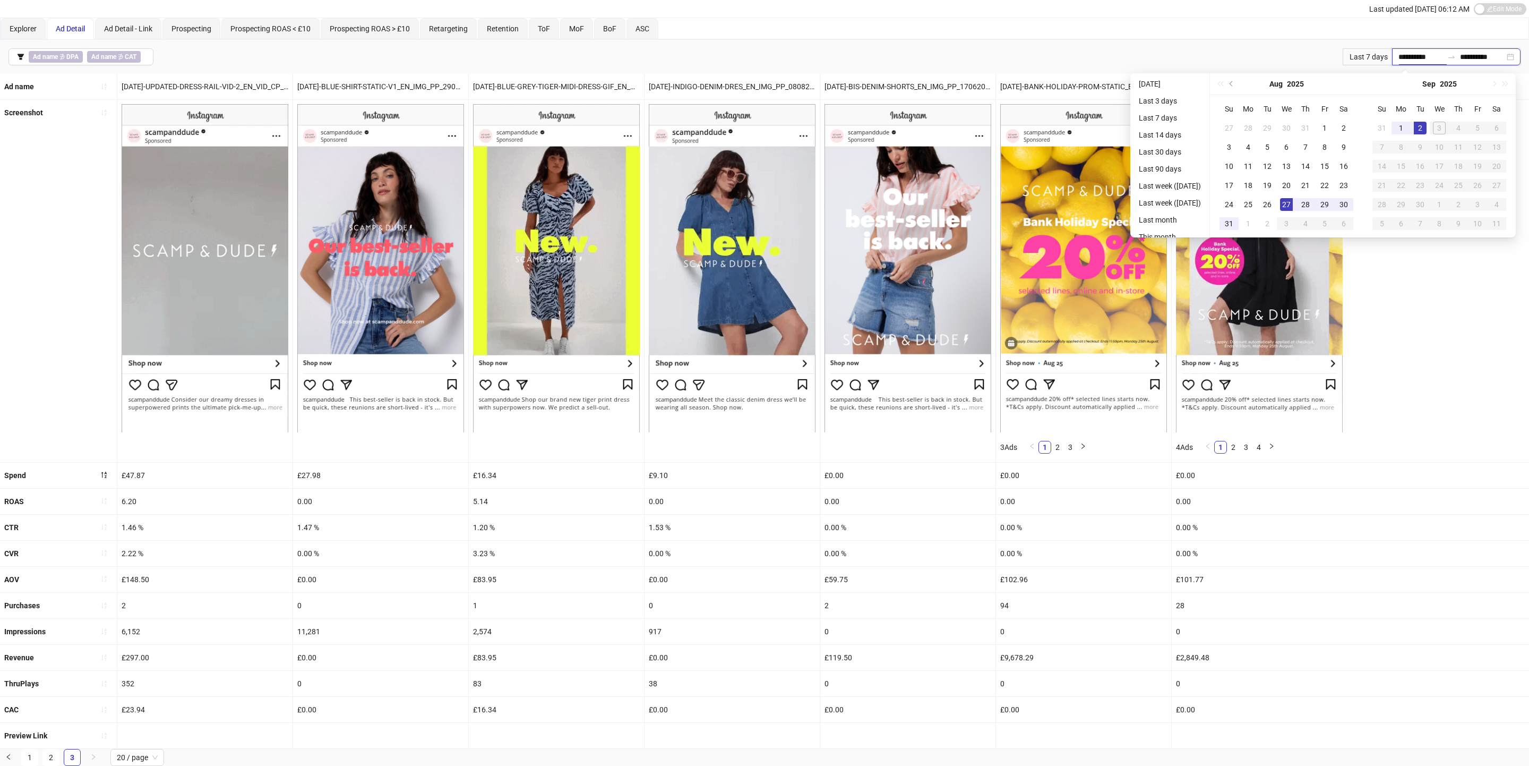  What do you see at coordinates (1459, 224) in the screenshot?
I see `td: 2025-10-09` at bounding box center [1459, 224].